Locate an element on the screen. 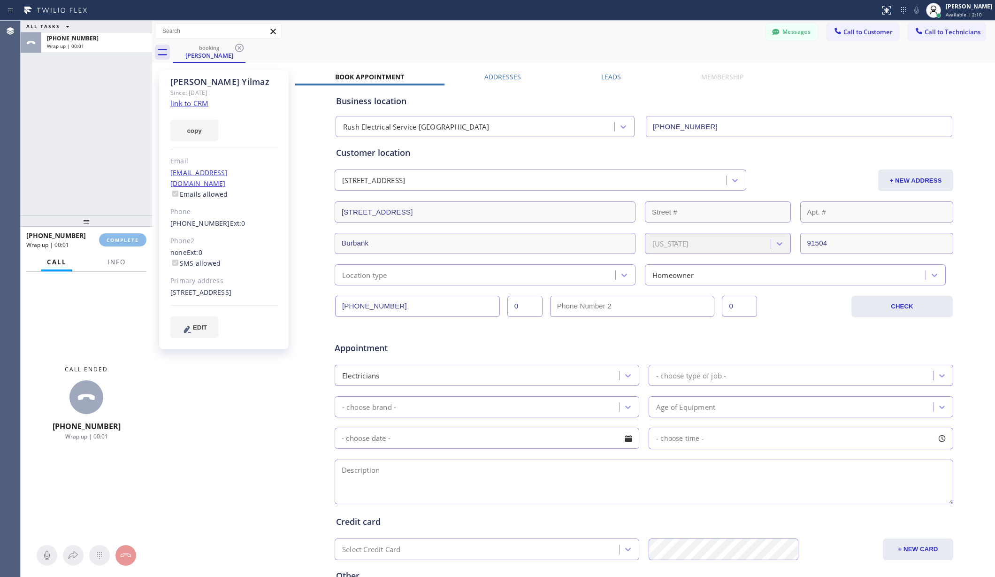 The height and width of the screenshot is (577, 995). input: Ext. is located at coordinates (525, 306).